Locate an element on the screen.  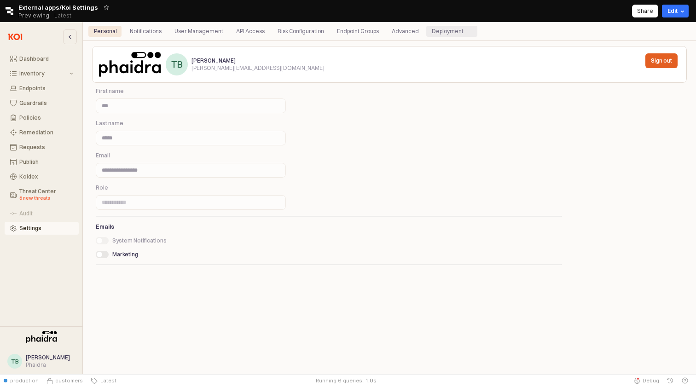
button: Add app to favorites is located at coordinates (106, 7).